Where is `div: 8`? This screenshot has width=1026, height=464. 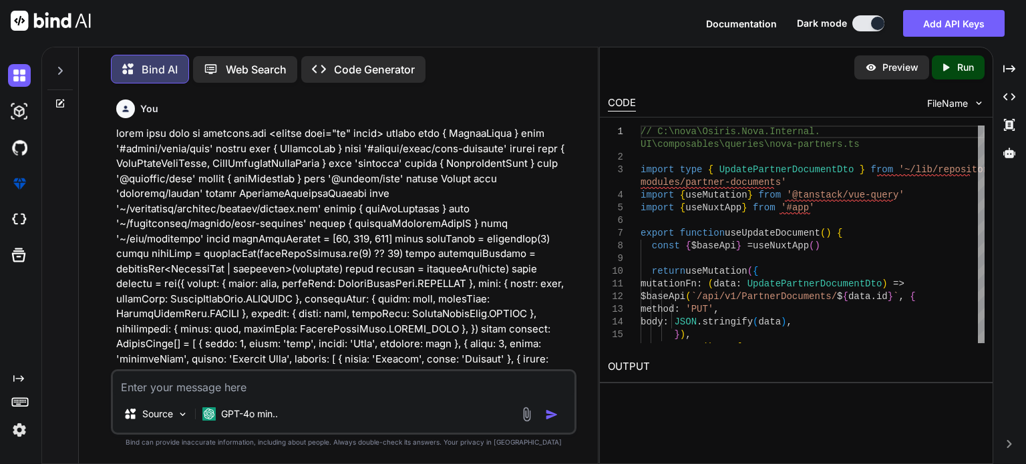 div: 8 is located at coordinates (615, 246).